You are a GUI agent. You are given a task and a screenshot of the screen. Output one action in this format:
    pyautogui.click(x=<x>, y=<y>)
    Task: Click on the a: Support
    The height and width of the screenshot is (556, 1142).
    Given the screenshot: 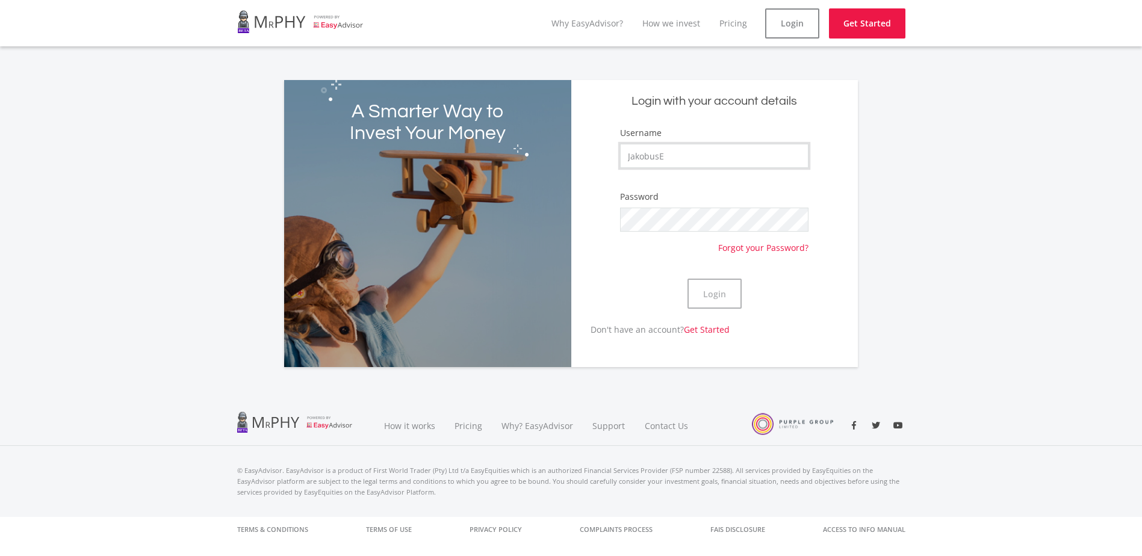 What is the action you would take?
    pyautogui.click(x=609, y=426)
    